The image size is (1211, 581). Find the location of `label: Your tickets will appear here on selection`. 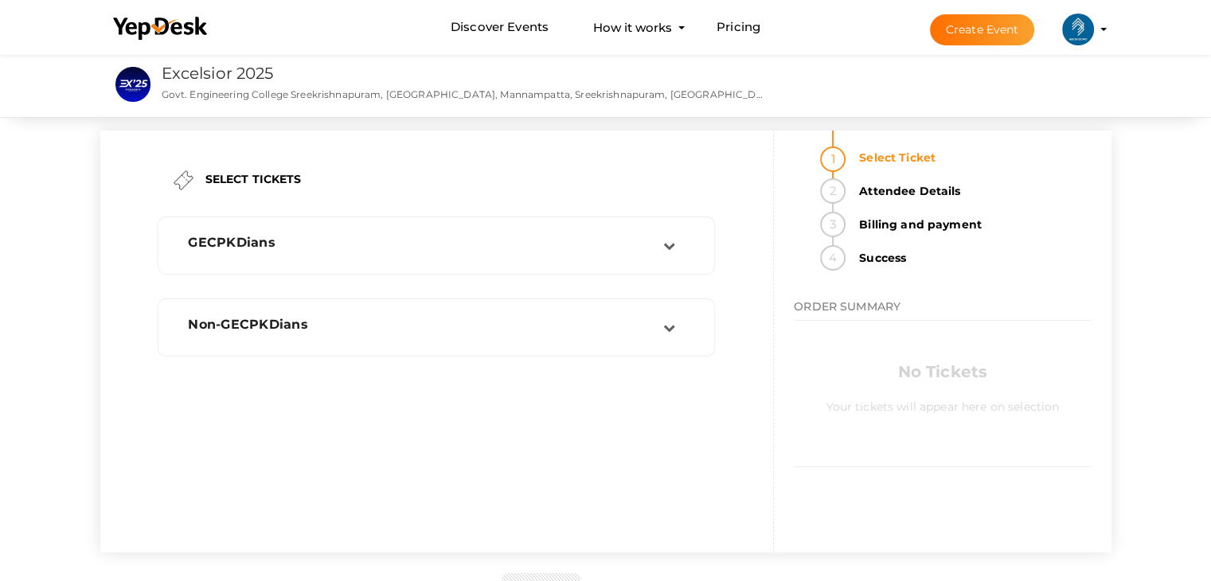

label: Your tickets will appear here on selection is located at coordinates (942, 400).